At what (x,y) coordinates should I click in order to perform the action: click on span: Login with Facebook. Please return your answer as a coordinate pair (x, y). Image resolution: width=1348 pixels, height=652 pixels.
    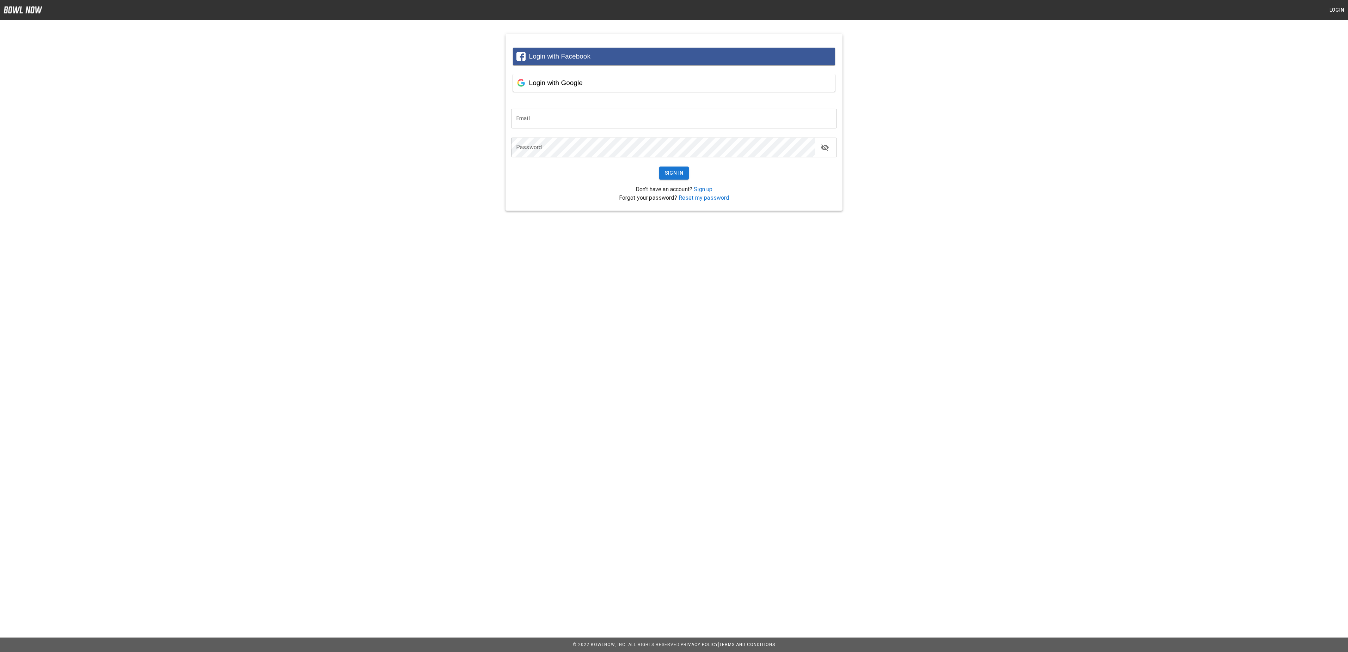
    Looking at the image, I should click on (560, 56).